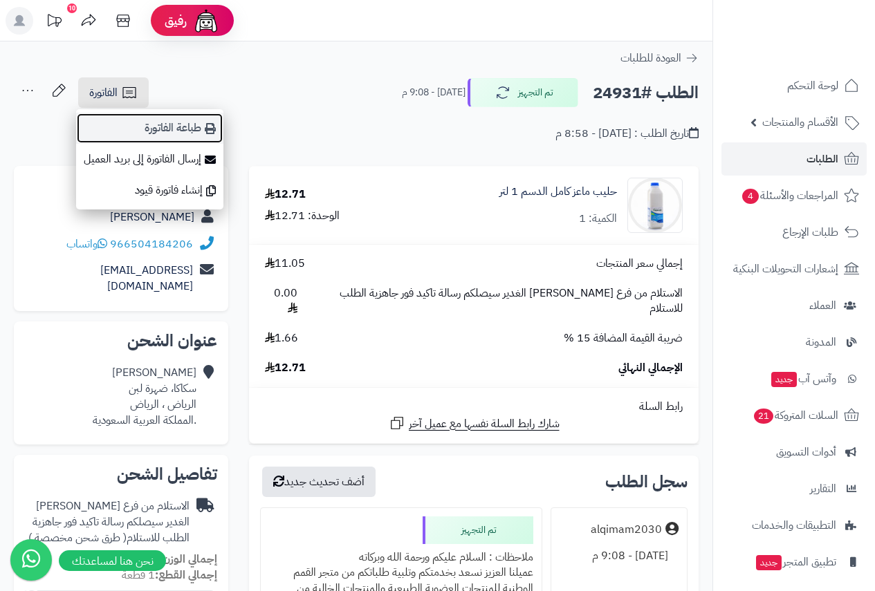 Image resolution: width=875 pixels, height=591 pixels. What do you see at coordinates (794, 415) in the screenshot?
I see `a: السلات المتروكة21` at bounding box center [794, 415].